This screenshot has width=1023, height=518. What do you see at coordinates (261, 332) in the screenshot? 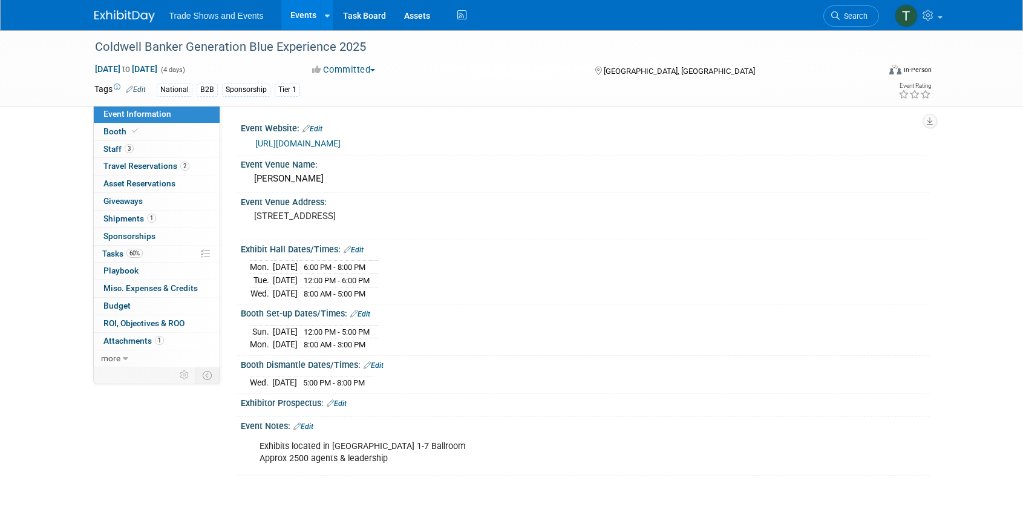
I see `td: Sun.` at bounding box center [261, 332].